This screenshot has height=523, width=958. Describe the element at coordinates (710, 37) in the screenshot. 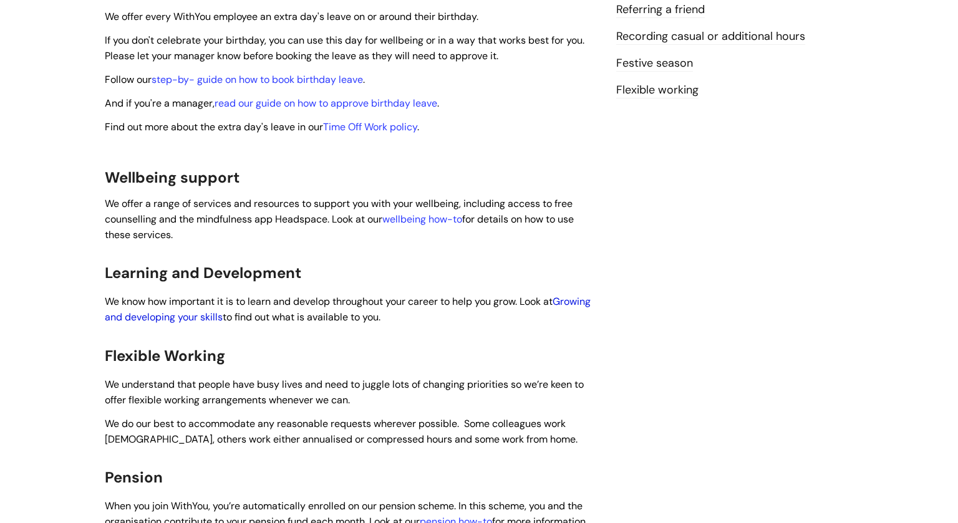

I see `a: Recording casual or additional hours` at that location.